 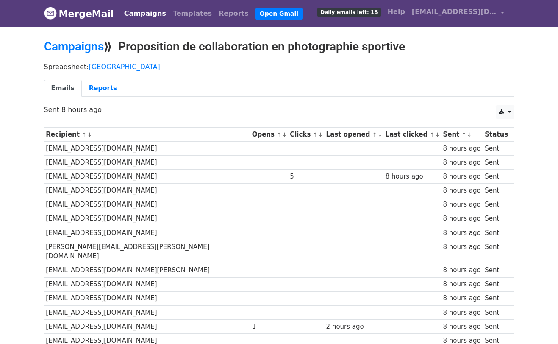 What do you see at coordinates (192, 14) in the screenshot?
I see `a: Templates` at bounding box center [192, 14].